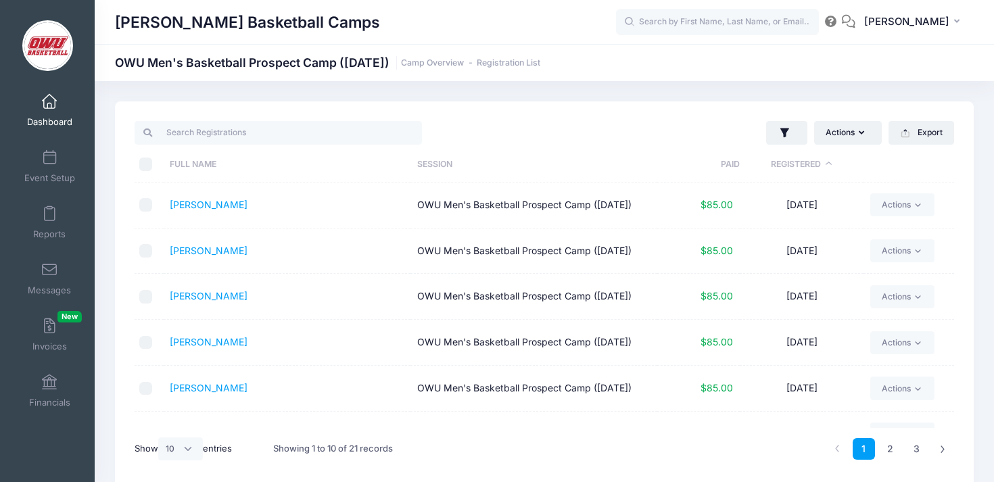 The image size is (994, 482). I want to click on a: Messages, so click(49, 278).